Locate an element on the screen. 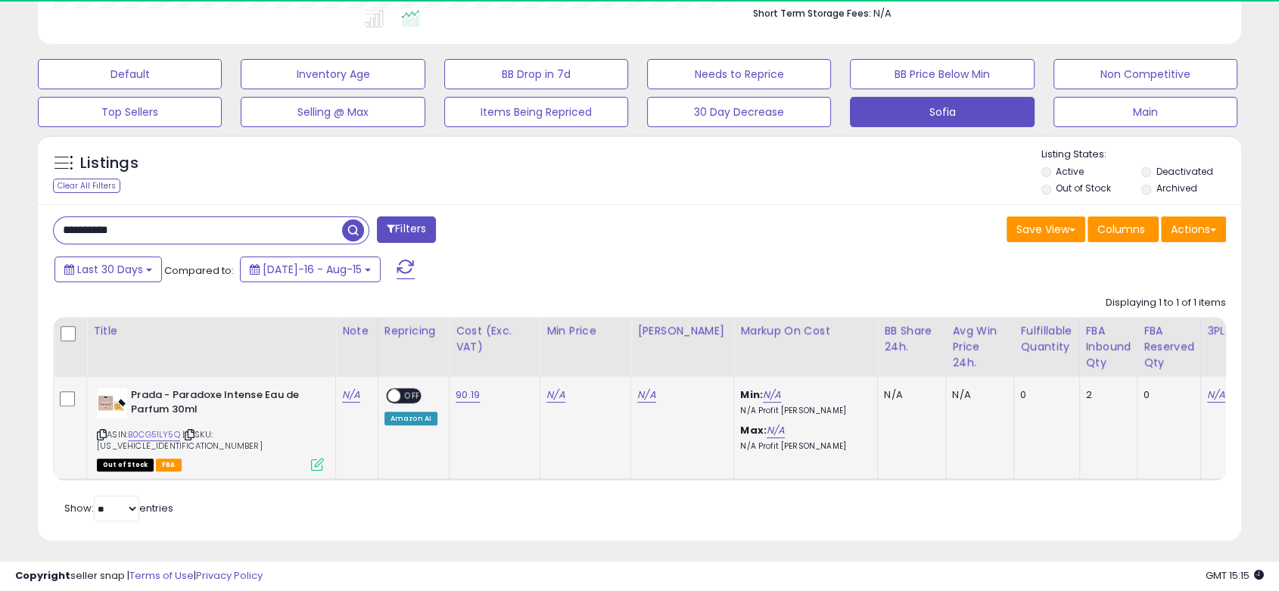  th: The percentage added to the cost of goods (COGS) that forms the calculator for Min & Max prices. is located at coordinates (806, 347).